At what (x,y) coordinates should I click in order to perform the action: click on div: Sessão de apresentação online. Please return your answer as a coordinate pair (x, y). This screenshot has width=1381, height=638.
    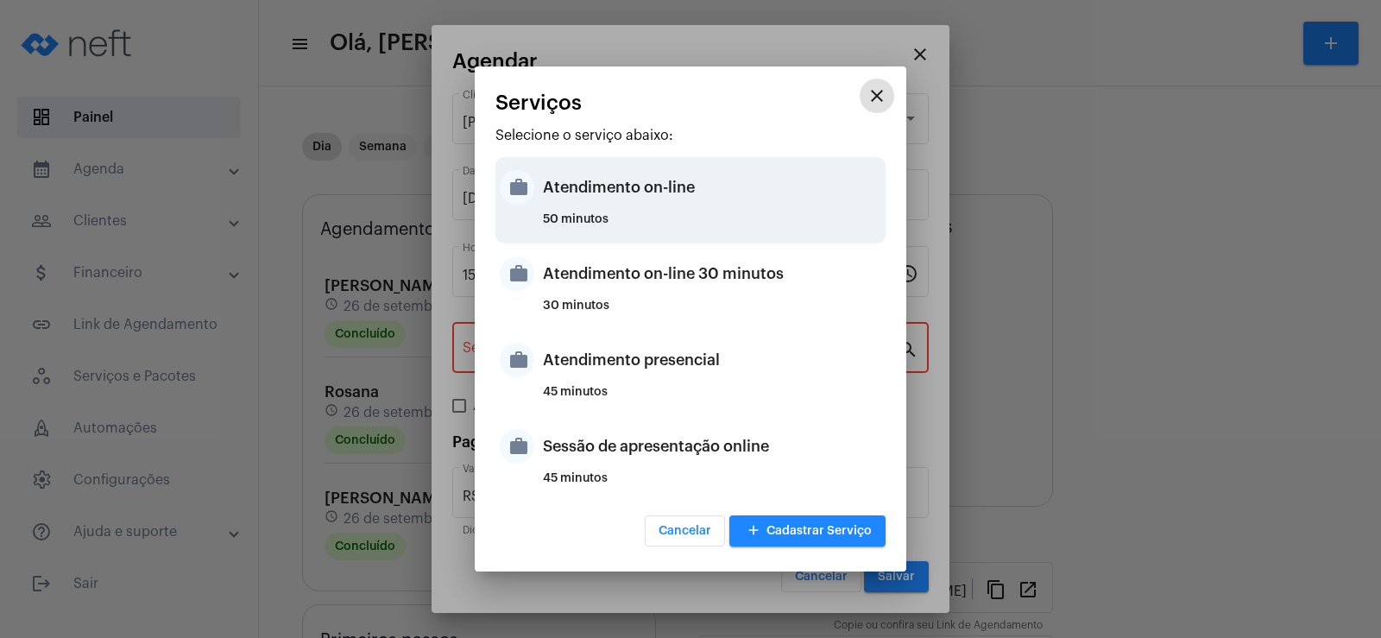
    Looking at the image, I should click on (712, 446).